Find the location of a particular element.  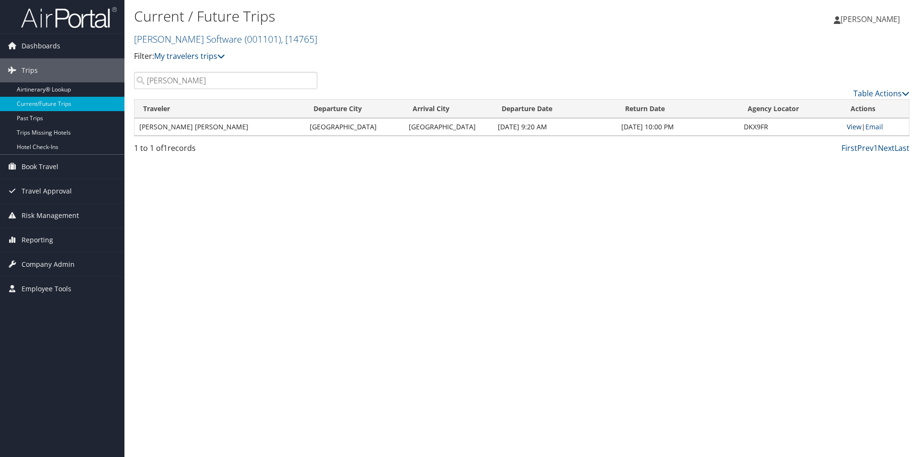

th: Arrival City: activate to sort column ascending is located at coordinates (449, 109).